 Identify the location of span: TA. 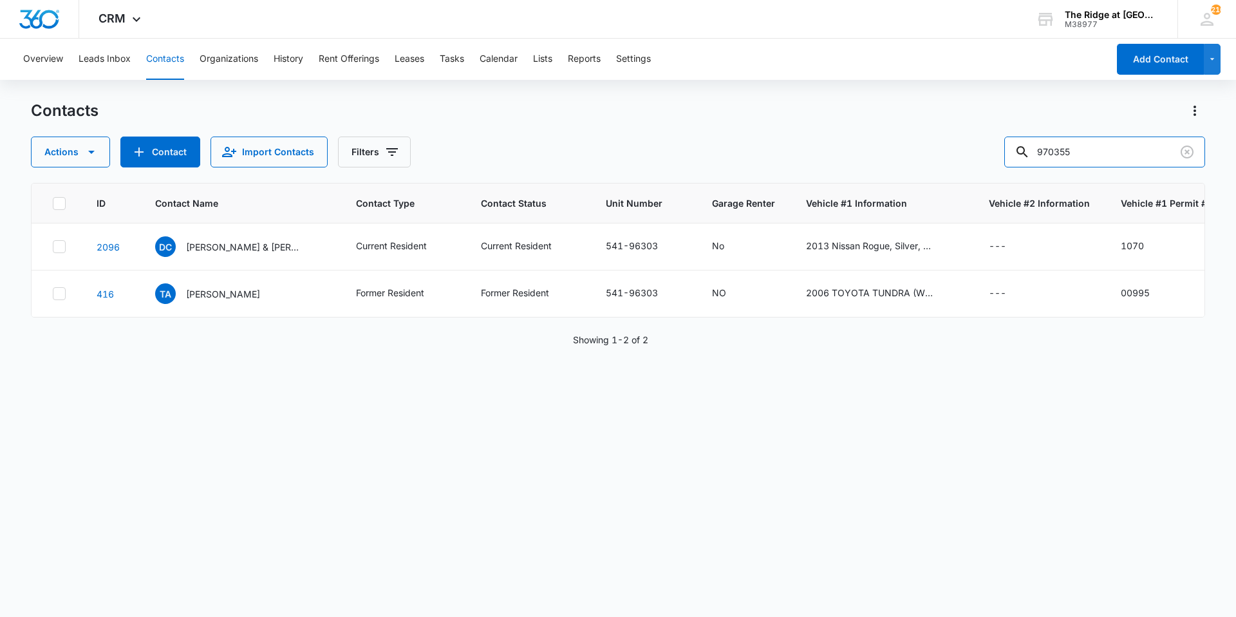
(165, 294).